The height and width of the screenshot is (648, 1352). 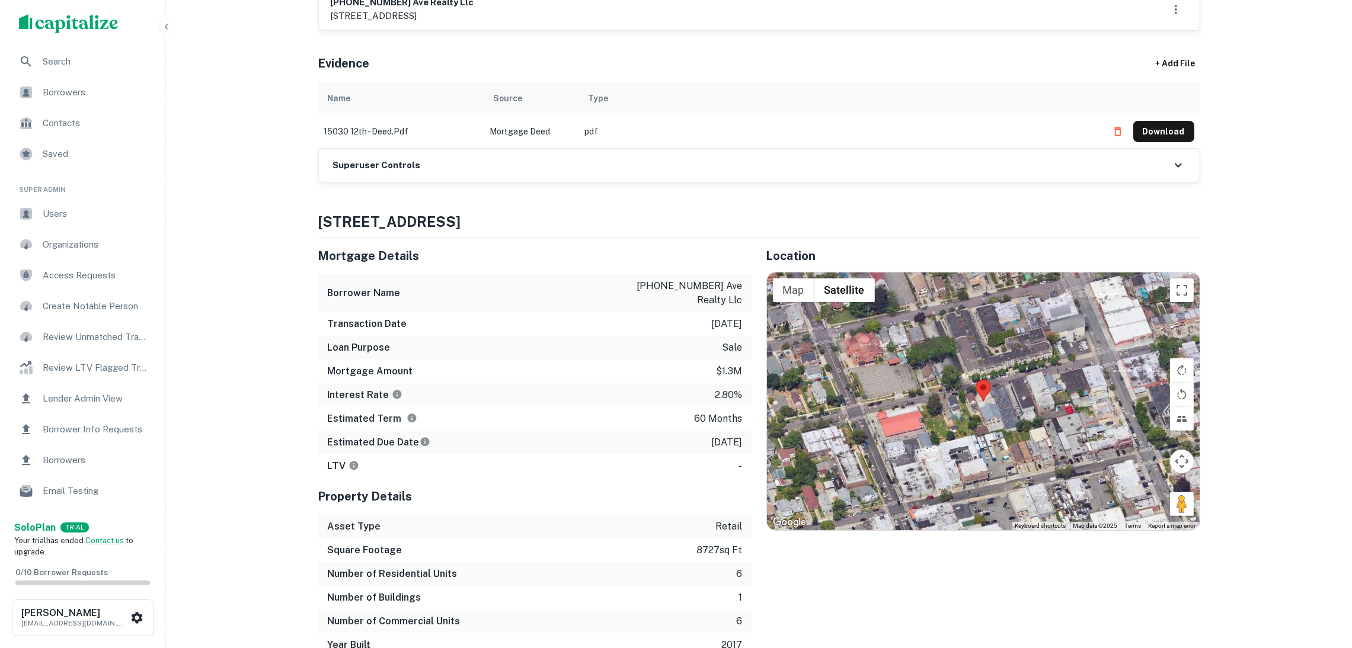 I want to click on p: sale, so click(x=732, y=348).